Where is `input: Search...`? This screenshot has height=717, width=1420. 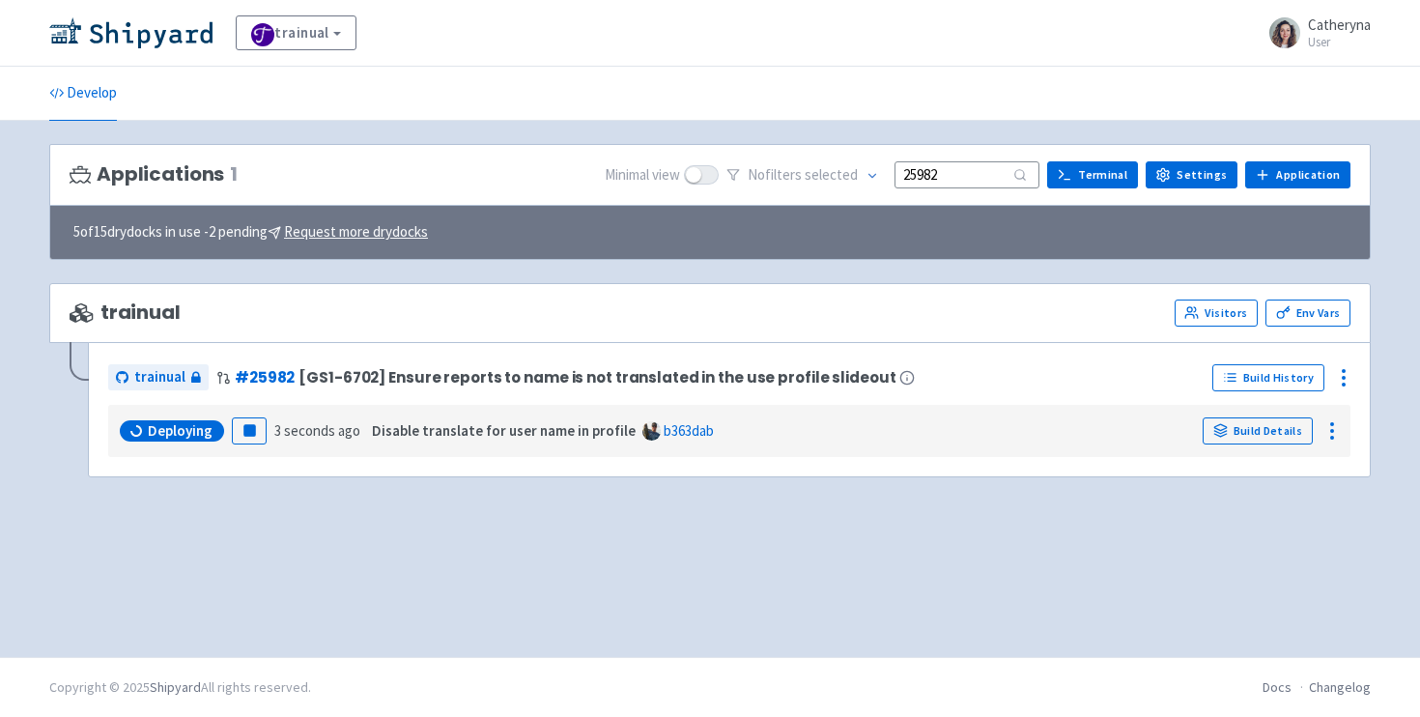 input: Search... is located at coordinates (967, 174).